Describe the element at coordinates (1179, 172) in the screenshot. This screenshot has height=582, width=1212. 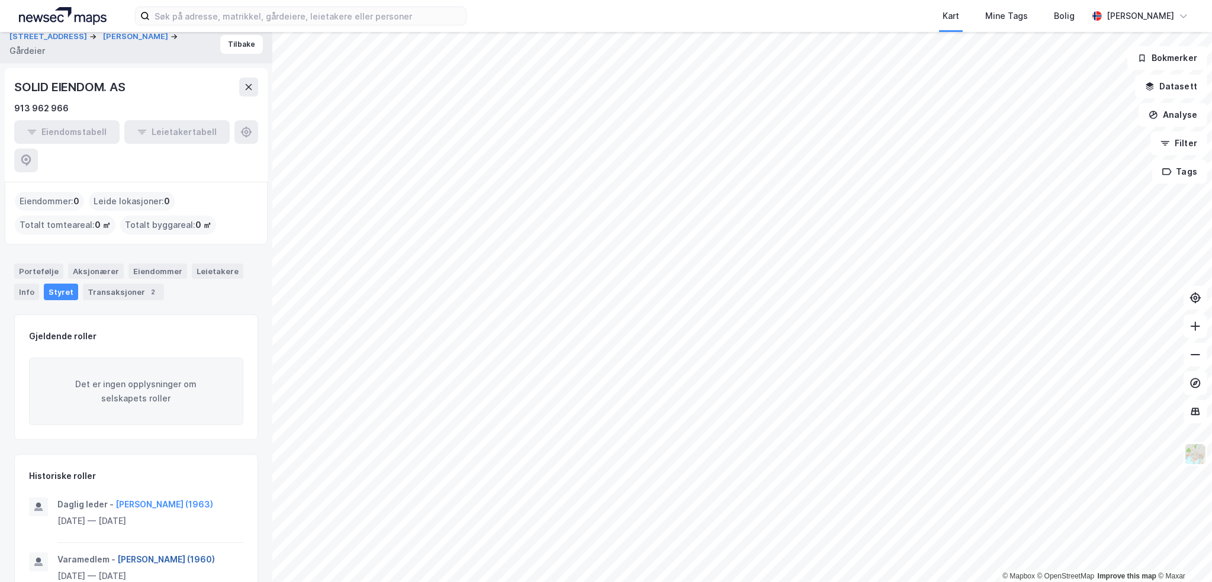
I see `button: Tags` at that location.